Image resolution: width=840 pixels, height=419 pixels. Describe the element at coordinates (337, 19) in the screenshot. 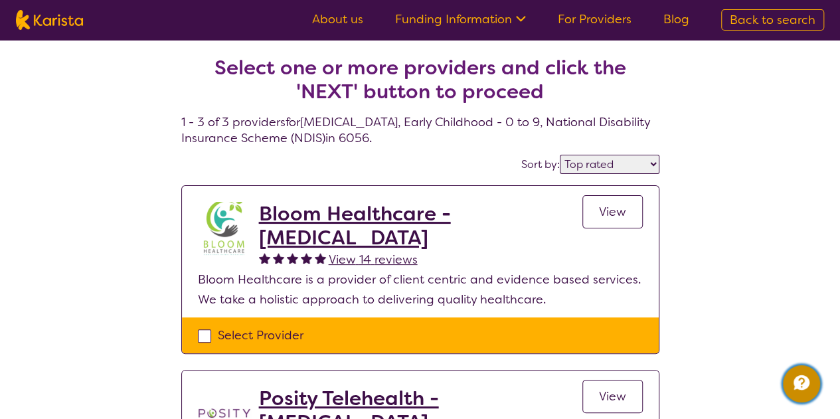

I see `a: About us` at that location.